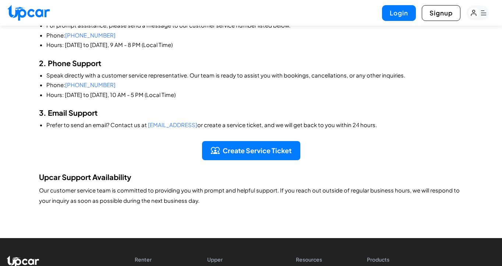 This screenshot has height=266, width=502. What do you see at coordinates (239, 260) in the screenshot?
I see `h4: Upper` at bounding box center [239, 260].